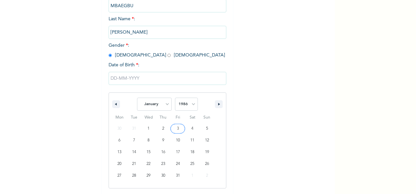  Describe the element at coordinates (207, 141) in the screenshot. I see `span: 12` at that location.